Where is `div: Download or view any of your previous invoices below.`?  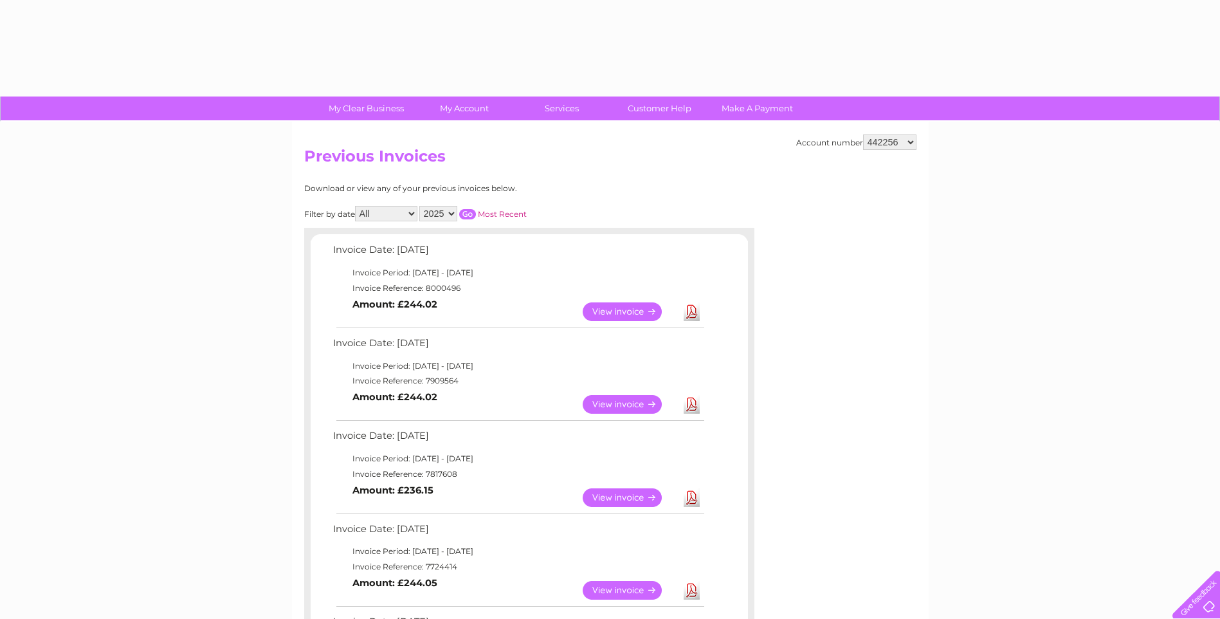
div: Download or view any of your previous invoices below. is located at coordinates (473, 188).